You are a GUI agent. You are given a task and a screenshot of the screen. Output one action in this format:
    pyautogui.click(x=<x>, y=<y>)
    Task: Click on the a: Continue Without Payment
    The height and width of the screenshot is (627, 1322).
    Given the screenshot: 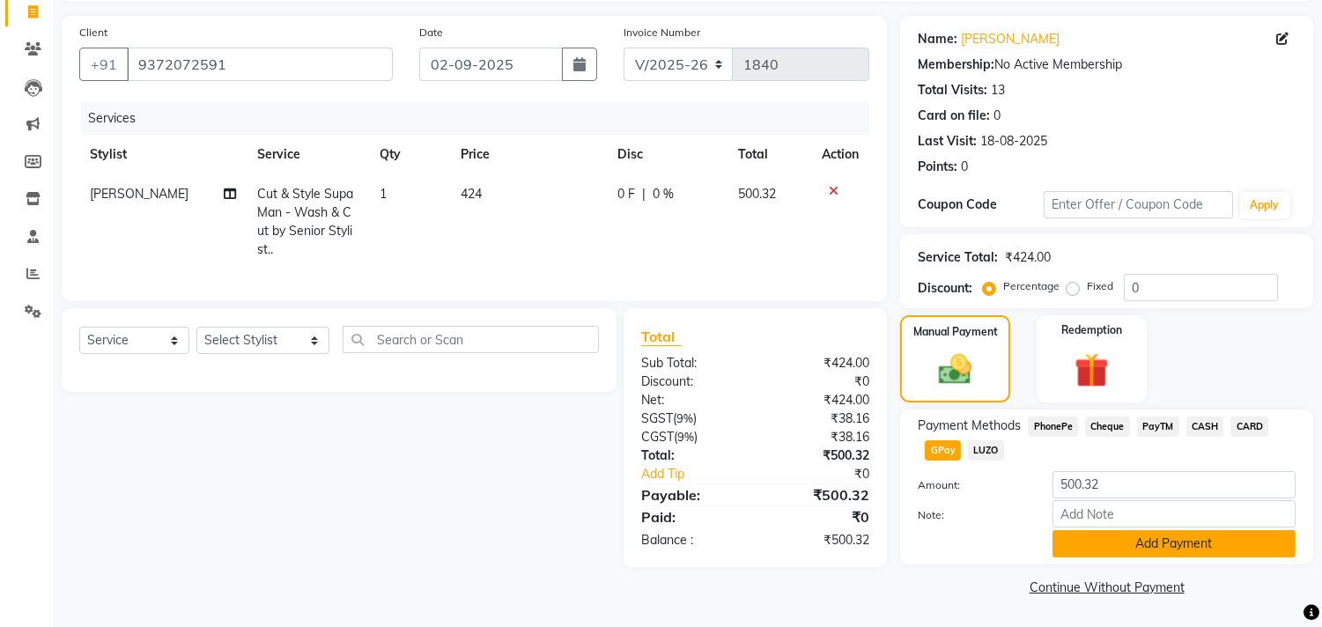 What is the action you would take?
    pyautogui.click(x=1106, y=587)
    